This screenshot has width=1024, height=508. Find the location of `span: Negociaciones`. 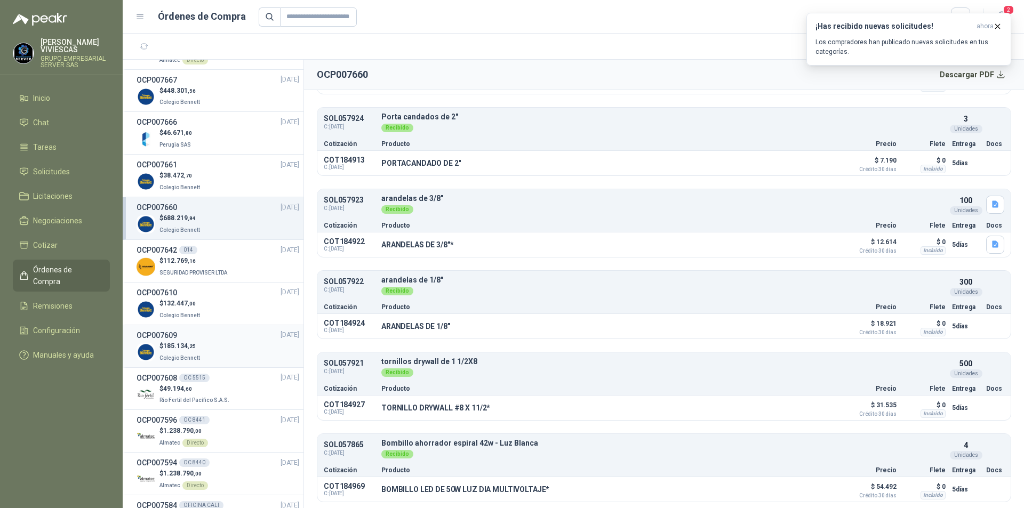

span: Negociaciones is located at coordinates (58, 221).